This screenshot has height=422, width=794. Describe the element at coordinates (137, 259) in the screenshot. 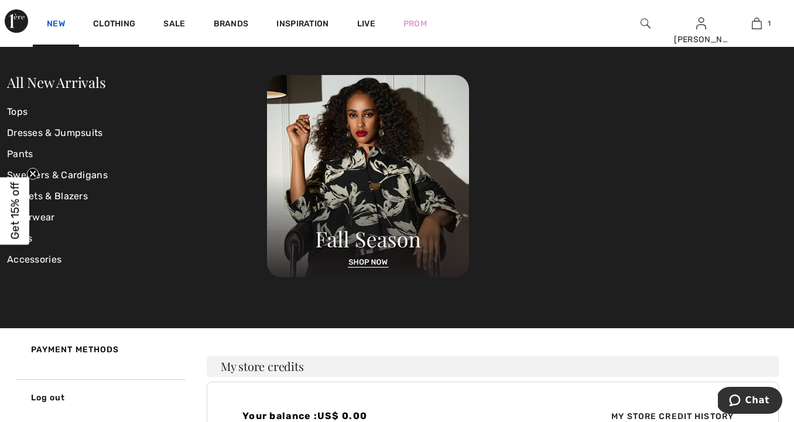

I see `a: Accessories` at that location.